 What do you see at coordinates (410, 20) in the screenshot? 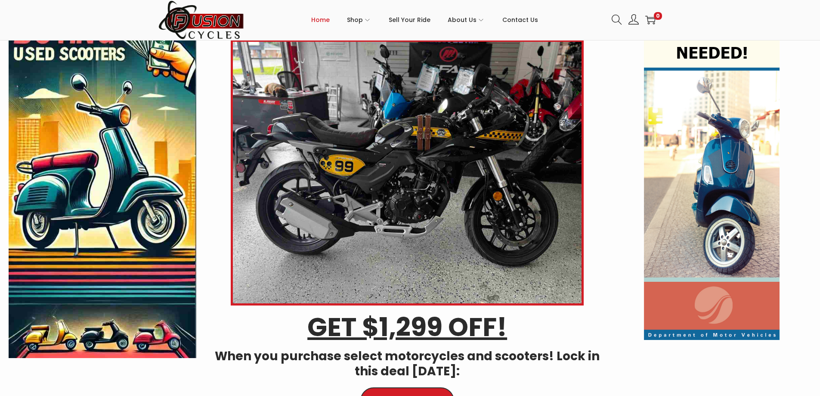
I see `a: Sell Your Ride` at bounding box center [410, 20].